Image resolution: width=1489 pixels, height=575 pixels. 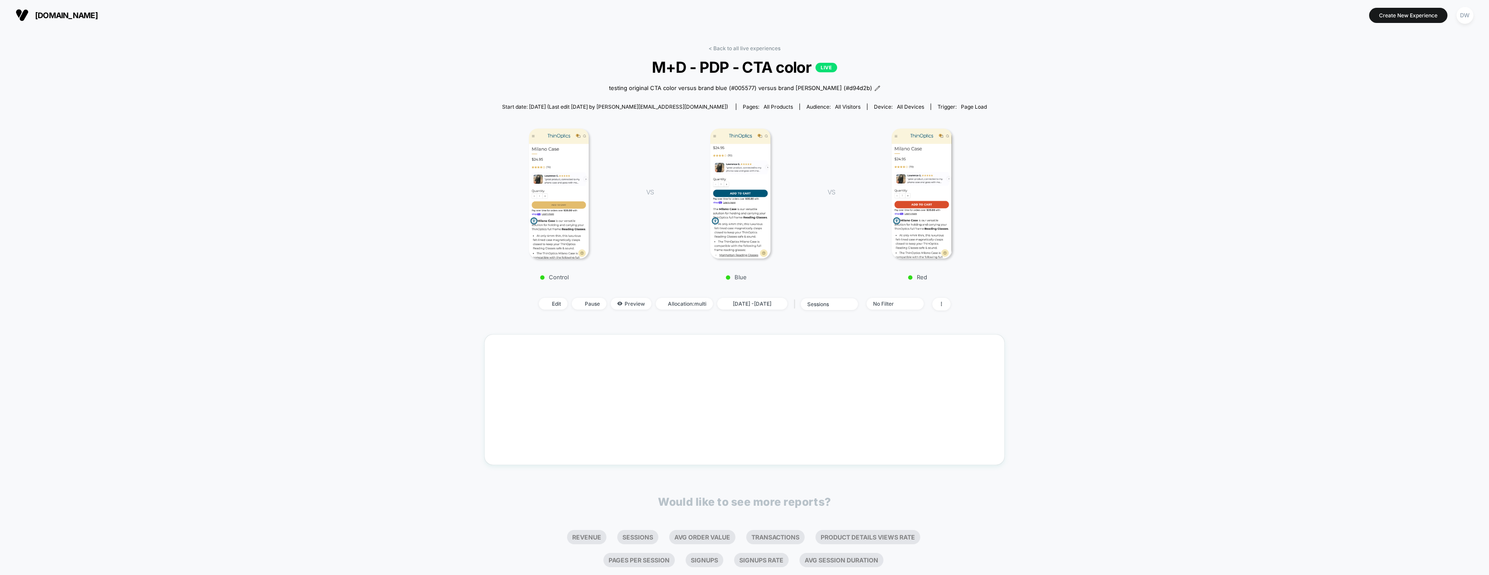 I want to click on span: Edit, so click(x=553, y=303).